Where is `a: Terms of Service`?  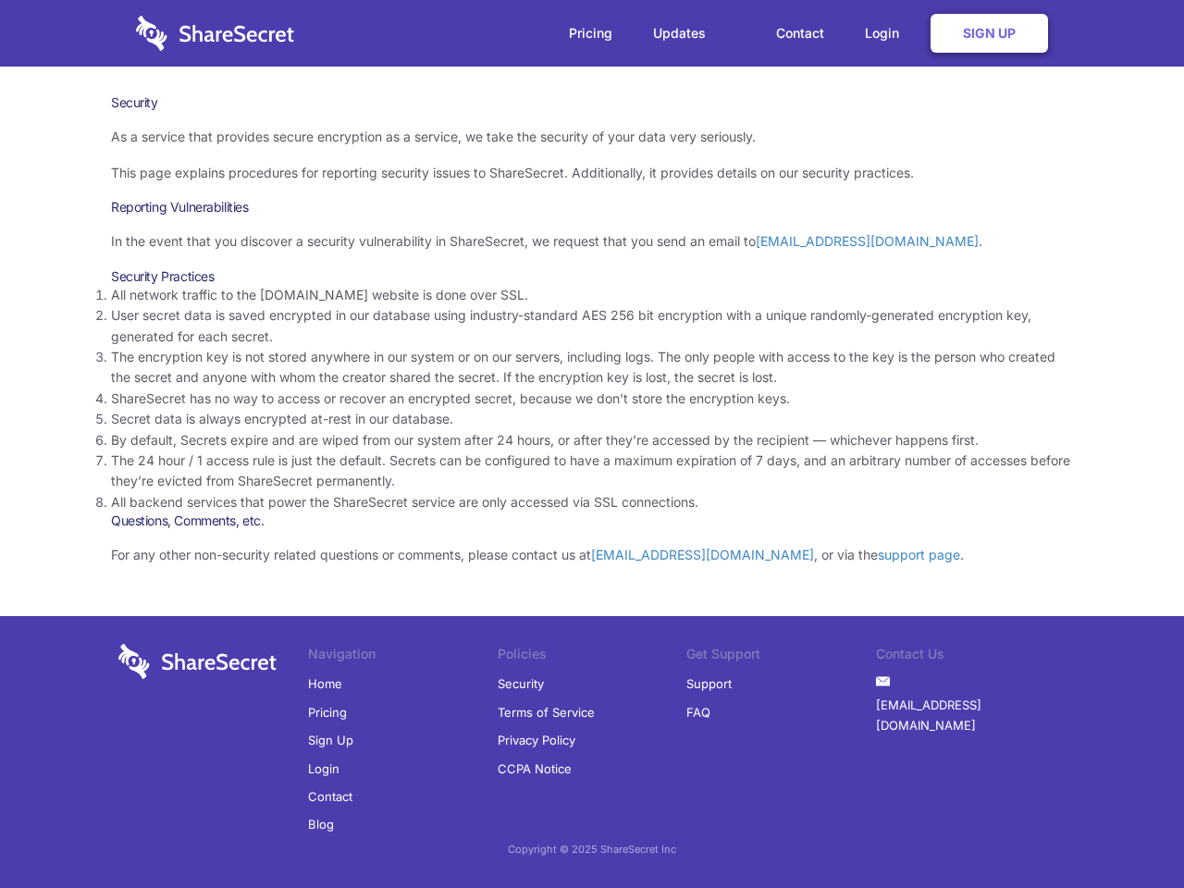 a: Terms of Service is located at coordinates (546, 712).